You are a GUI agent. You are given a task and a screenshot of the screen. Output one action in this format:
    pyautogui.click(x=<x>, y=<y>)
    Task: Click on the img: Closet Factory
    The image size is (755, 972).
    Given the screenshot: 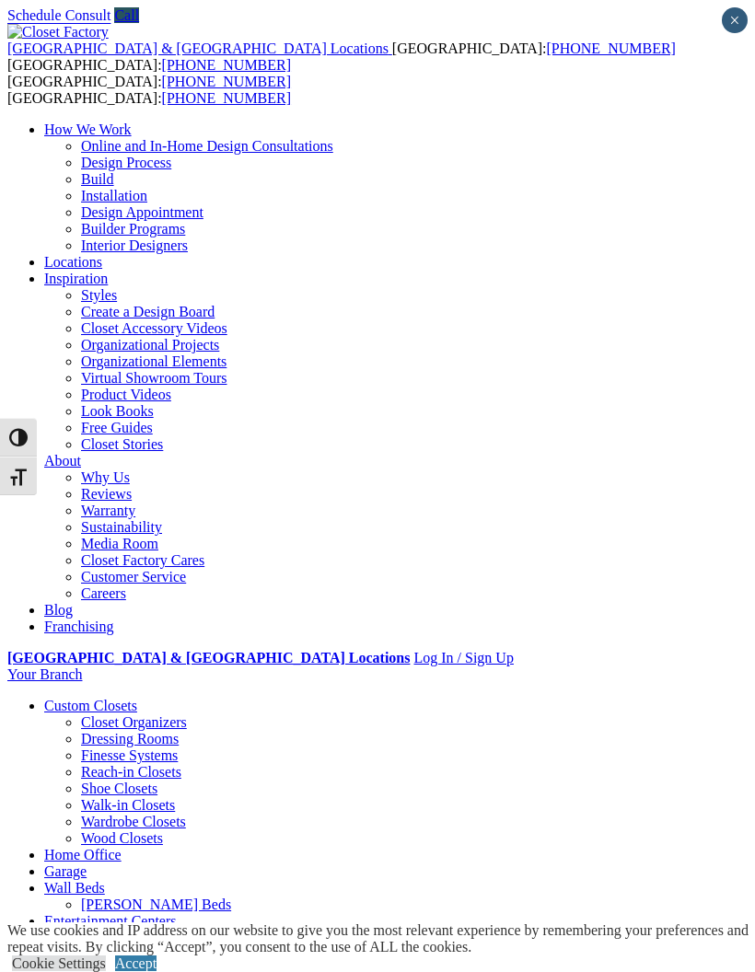 What is the action you would take?
    pyautogui.click(x=58, y=32)
    